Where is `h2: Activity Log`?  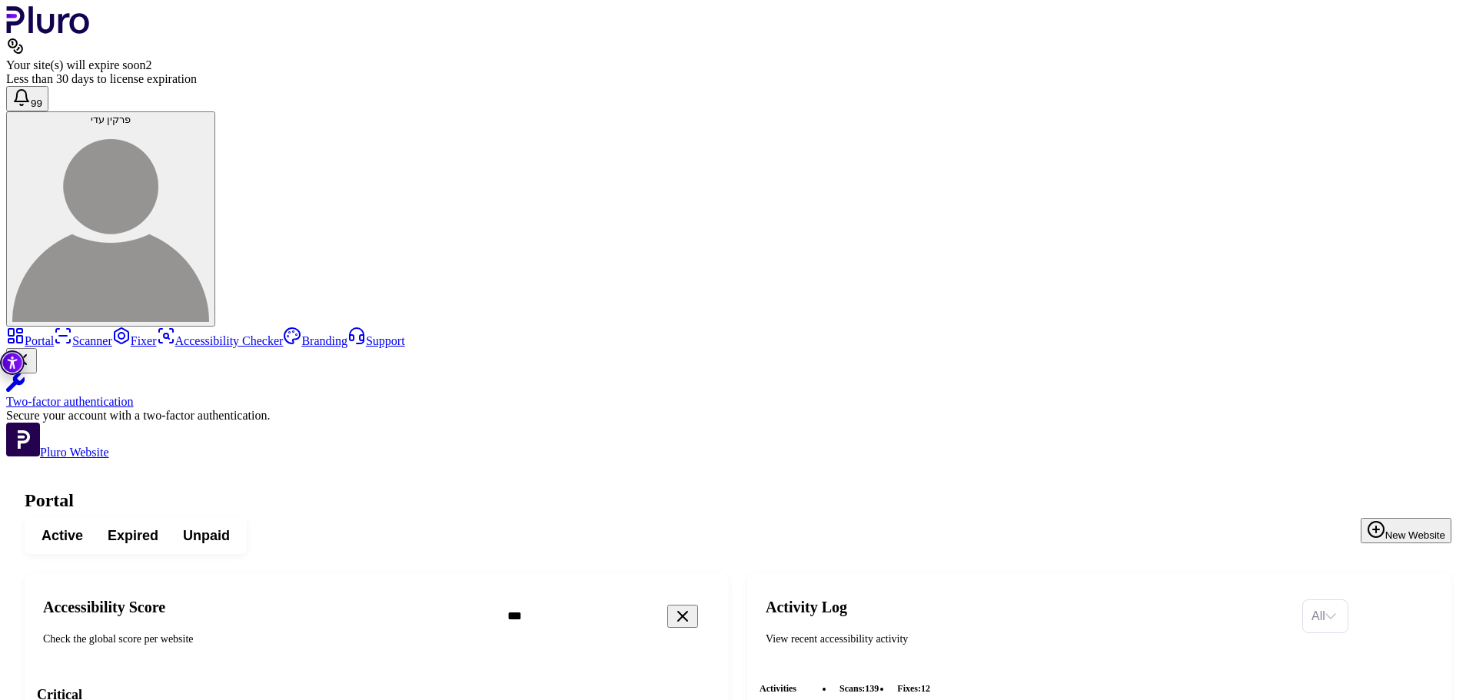 h2: Activity Log is located at coordinates (1028, 607).